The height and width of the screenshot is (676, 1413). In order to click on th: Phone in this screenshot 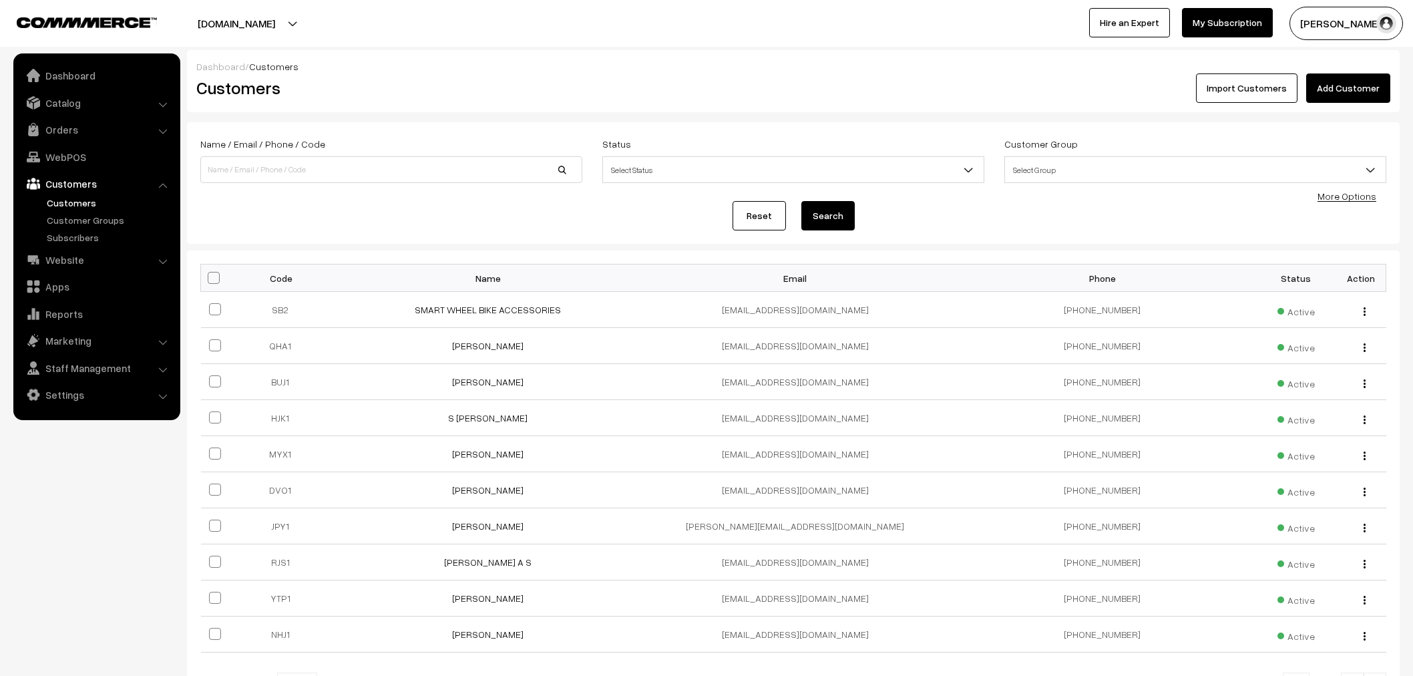, I will do `click(1103, 278)`.